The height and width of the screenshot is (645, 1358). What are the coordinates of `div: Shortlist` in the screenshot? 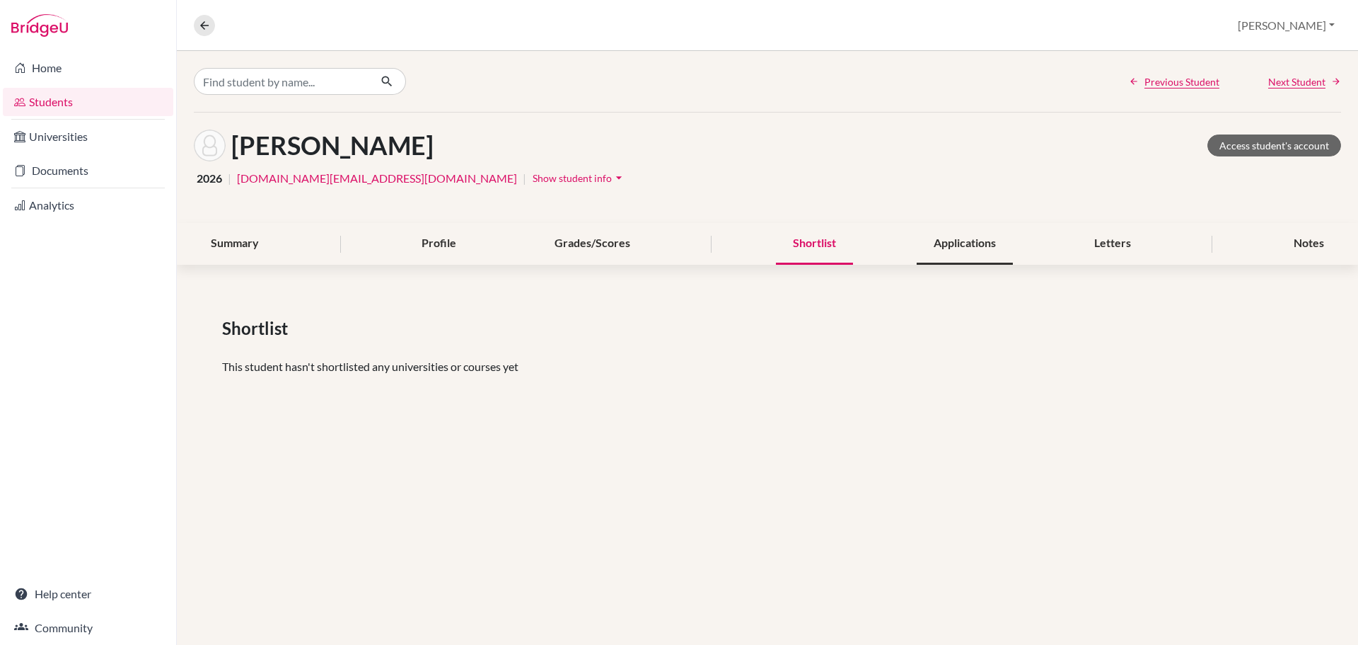 It's located at (814, 243).